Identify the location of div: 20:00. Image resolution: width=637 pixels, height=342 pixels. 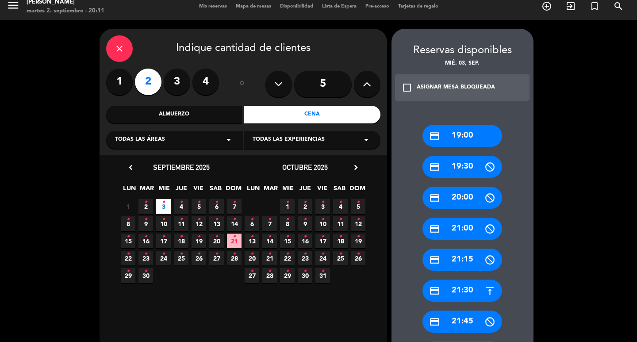
(462, 198).